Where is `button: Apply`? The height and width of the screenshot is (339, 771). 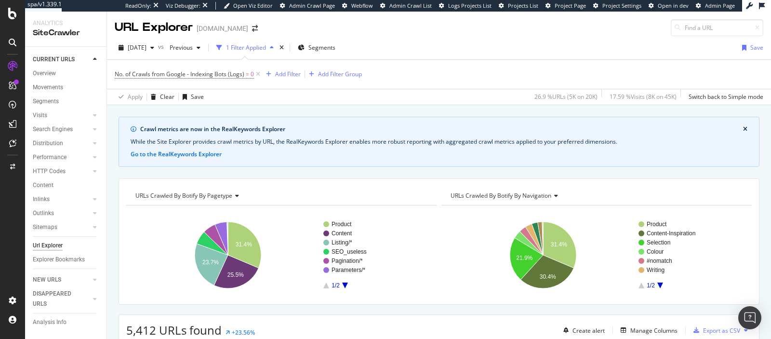 button: Apply is located at coordinates (129, 97).